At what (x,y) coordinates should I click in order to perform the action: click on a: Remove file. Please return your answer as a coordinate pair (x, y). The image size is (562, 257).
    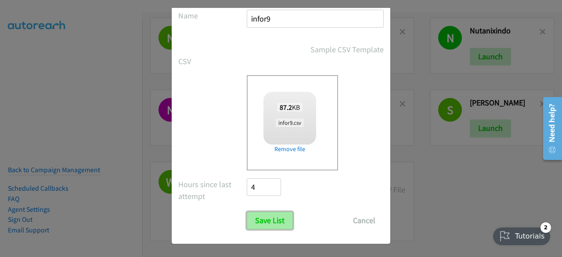
    Looking at the image, I should click on (290, 149).